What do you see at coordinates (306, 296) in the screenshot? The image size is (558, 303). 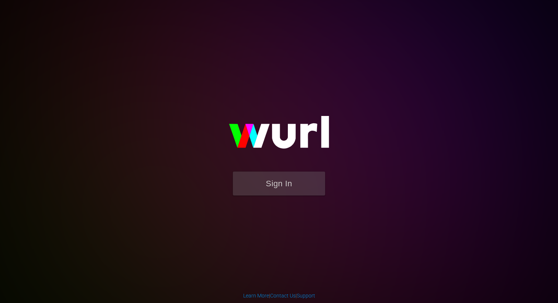 I see `a: Support` at bounding box center [306, 296].